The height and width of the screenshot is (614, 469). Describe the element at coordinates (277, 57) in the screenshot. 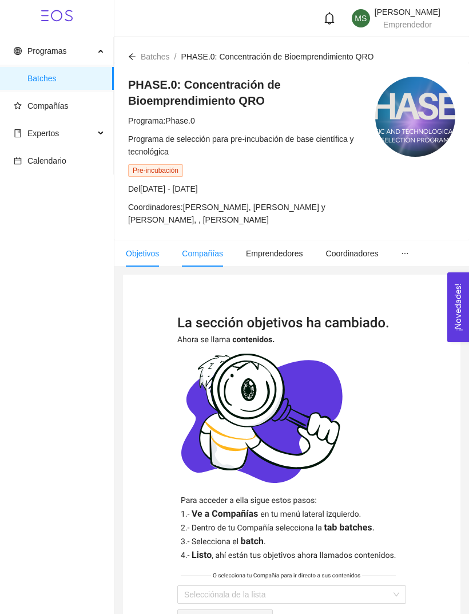

I see `span: PHASE.0: Concentración de Bioemprendimiento QRO` at that location.